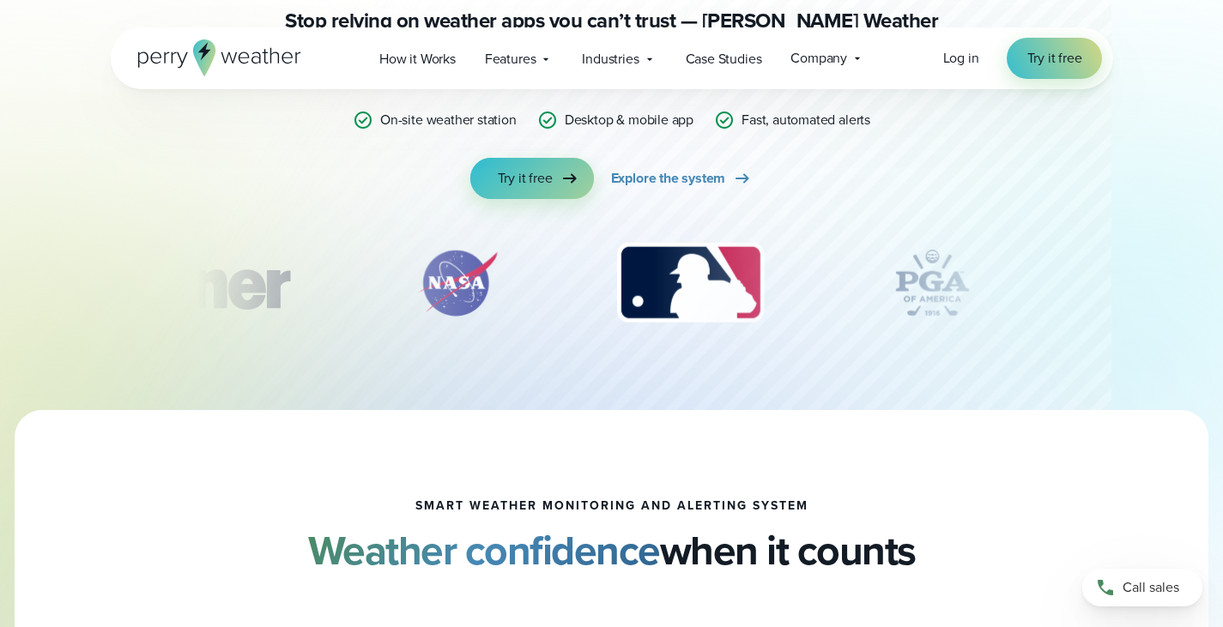  What do you see at coordinates (668, 178) in the screenshot?
I see `span: Explore the system` at bounding box center [668, 178].